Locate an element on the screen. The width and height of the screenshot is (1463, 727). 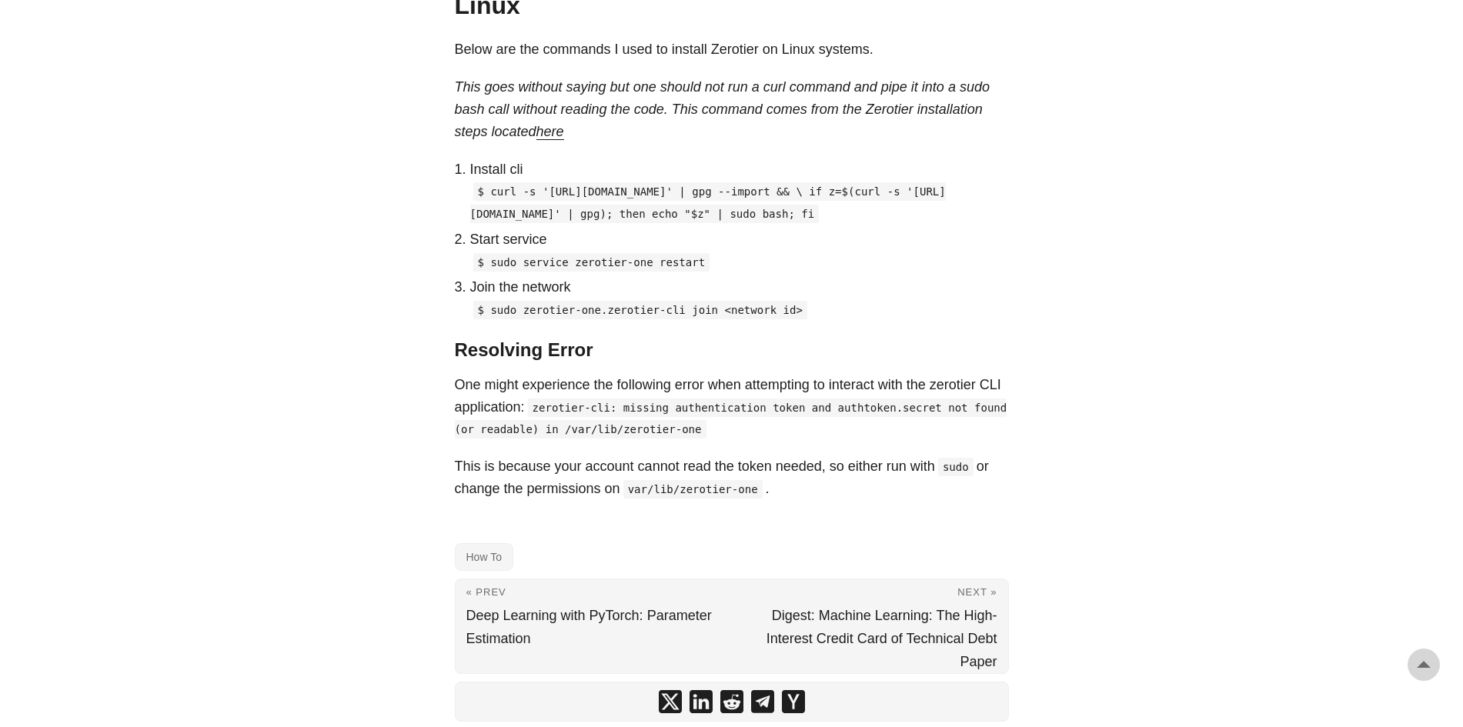
a: go to top is located at coordinates (1423, 665).